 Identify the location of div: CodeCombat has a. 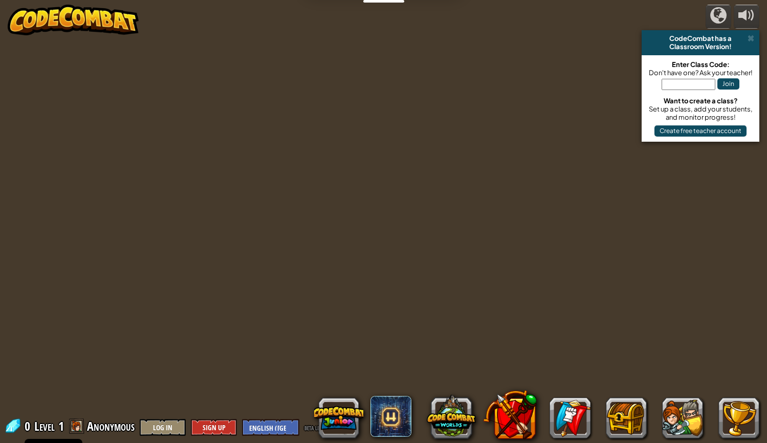
(700, 38).